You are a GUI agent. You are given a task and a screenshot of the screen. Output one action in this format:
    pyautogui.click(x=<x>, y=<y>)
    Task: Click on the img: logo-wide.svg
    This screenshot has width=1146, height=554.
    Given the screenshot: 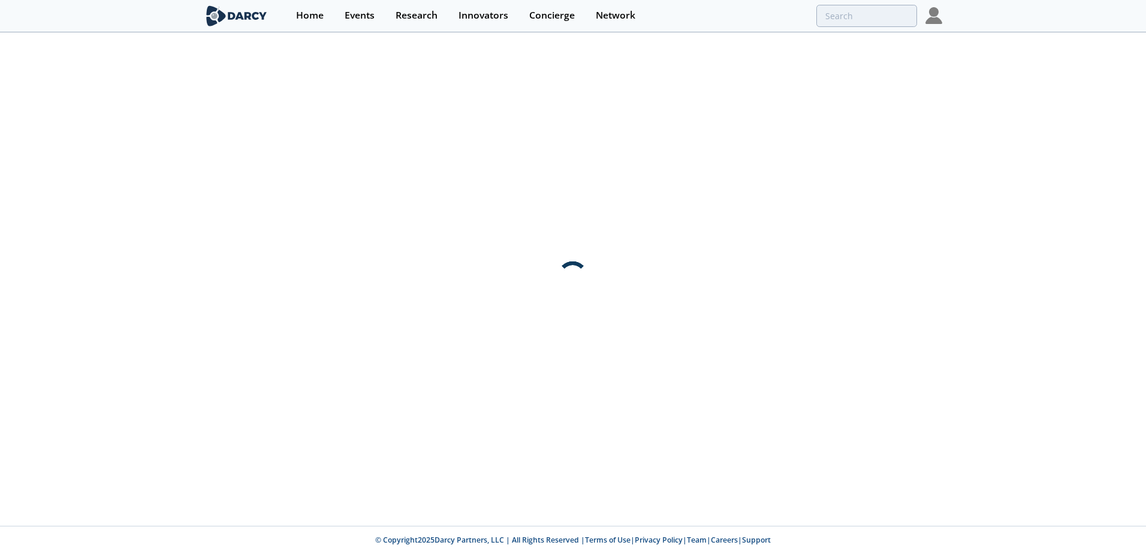 What is the action you would take?
    pyautogui.click(x=236, y=16)
    